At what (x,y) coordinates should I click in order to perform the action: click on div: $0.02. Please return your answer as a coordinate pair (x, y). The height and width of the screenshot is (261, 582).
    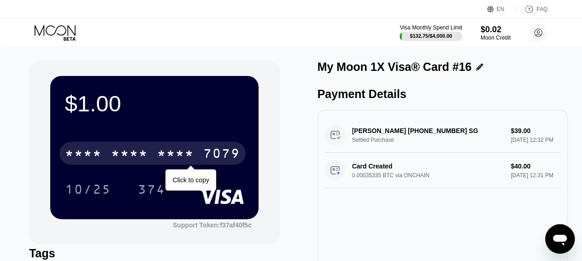
    Looking at the image, I should click on (495, 29).